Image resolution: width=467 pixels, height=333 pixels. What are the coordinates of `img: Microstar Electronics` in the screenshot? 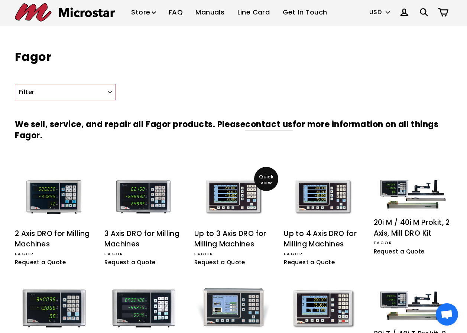 It's located at (65, 12).